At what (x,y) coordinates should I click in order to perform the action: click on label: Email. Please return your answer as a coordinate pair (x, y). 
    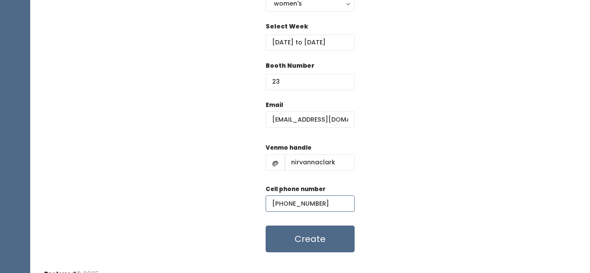
    Looking at the image, I should click on (274, 105).